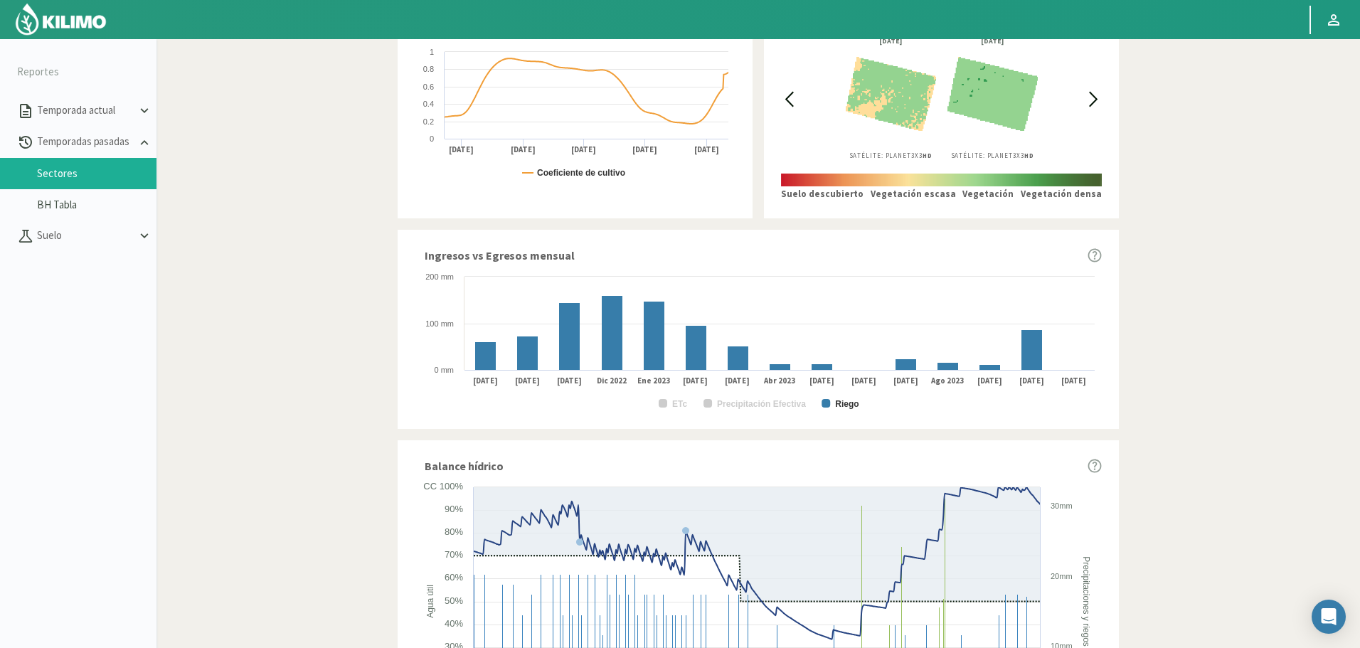  Describe the element at coordinates (822, 194) in the screenshot. I see `p: Suelo descubierto` at that location.